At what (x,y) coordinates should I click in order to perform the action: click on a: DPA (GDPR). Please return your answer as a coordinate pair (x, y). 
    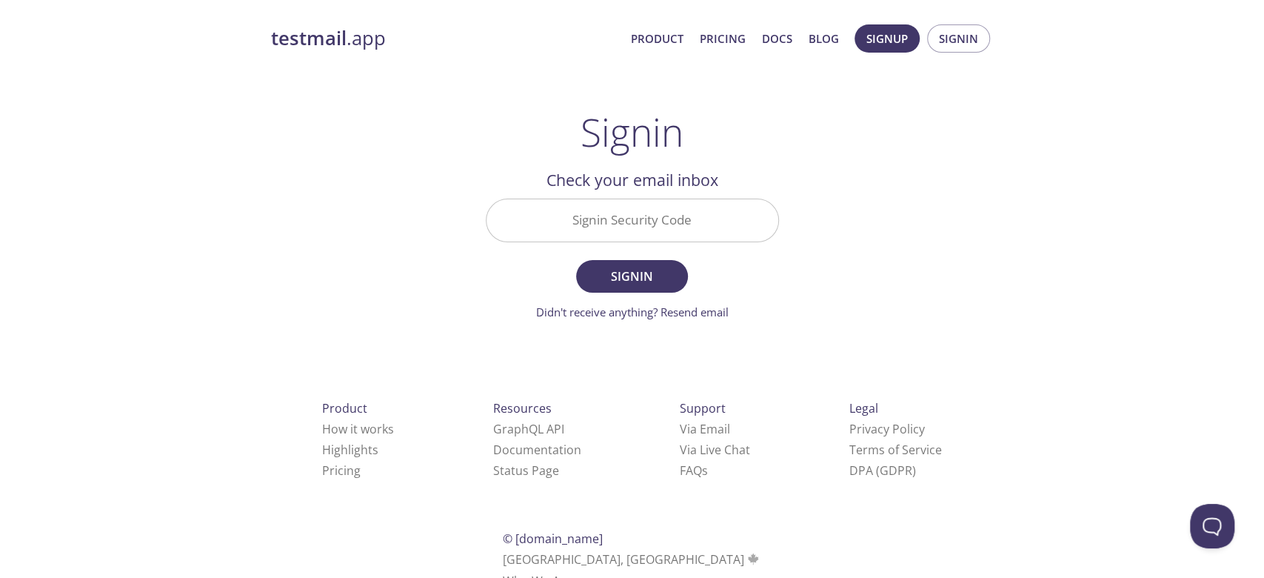
    Looking at the image, I should click on (883, 470).